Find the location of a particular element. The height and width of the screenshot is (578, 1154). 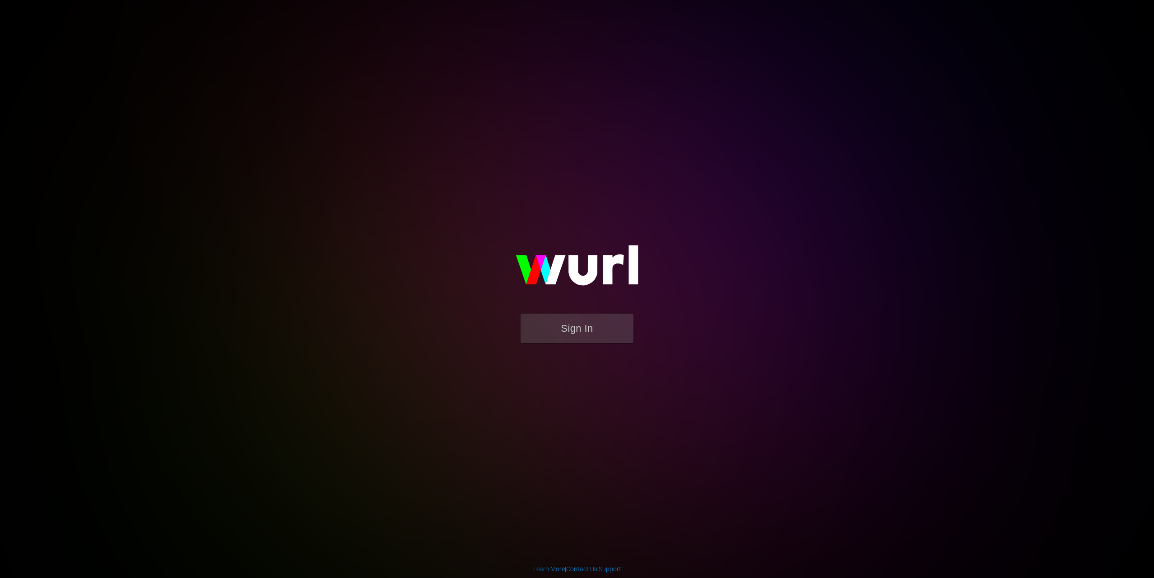

a: Contact Us is located at coordinates (582, 569).